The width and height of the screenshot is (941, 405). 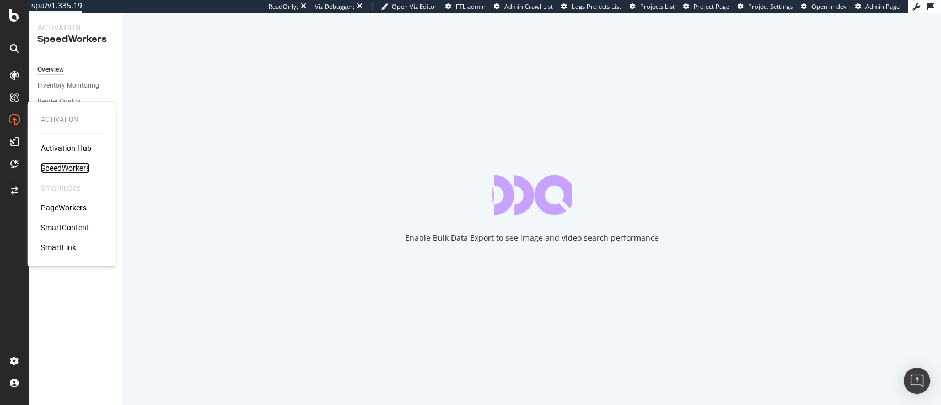 I want to click on span: Logs Projects List, so click(x=596, y=6).